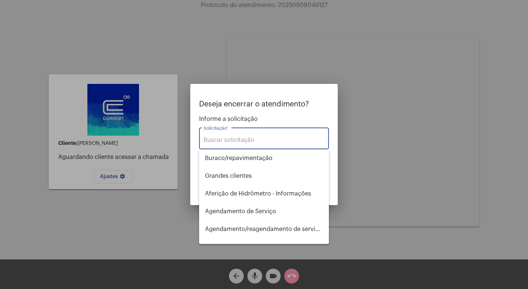 Image resolution: width=528 pixels, height=289 pixels. Describe the element at coordinates (264, 140) in the screenshot. I see `input: Buscar solicitação` at that location.